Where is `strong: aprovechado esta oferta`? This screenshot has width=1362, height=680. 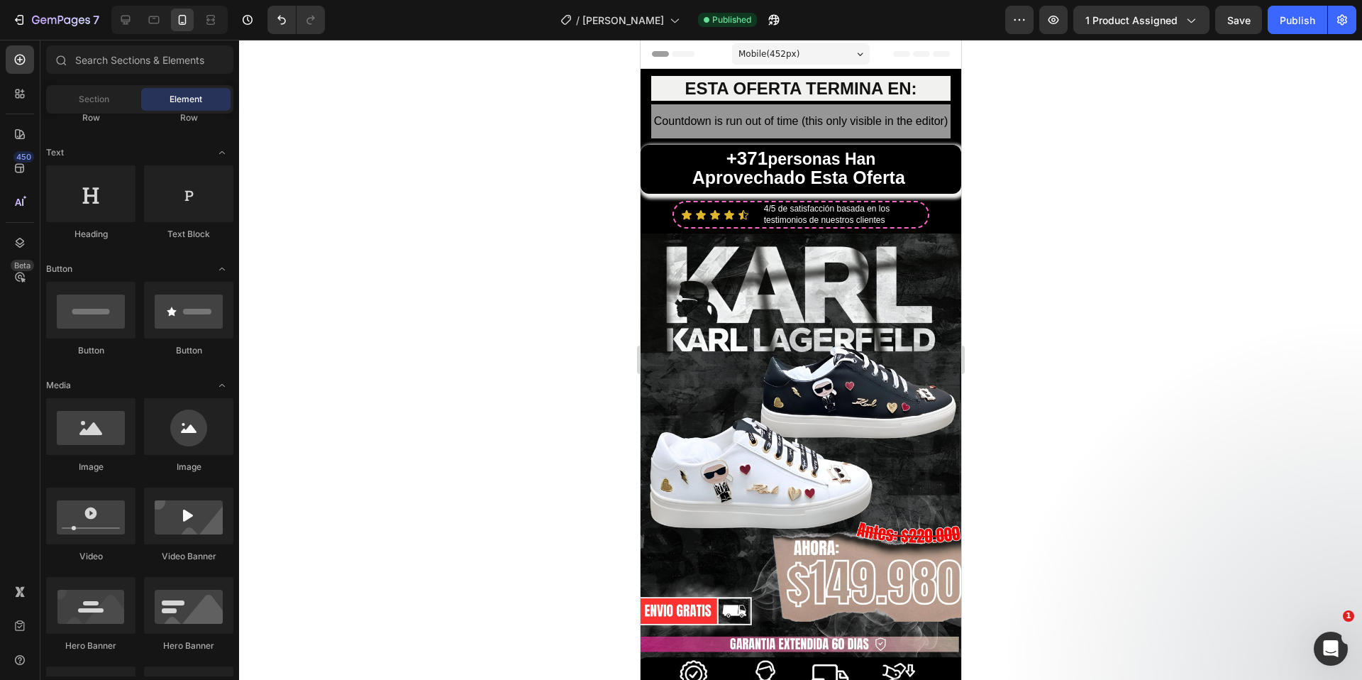
strong: aprovechado esta oferta is located at coordinates (158, 138).